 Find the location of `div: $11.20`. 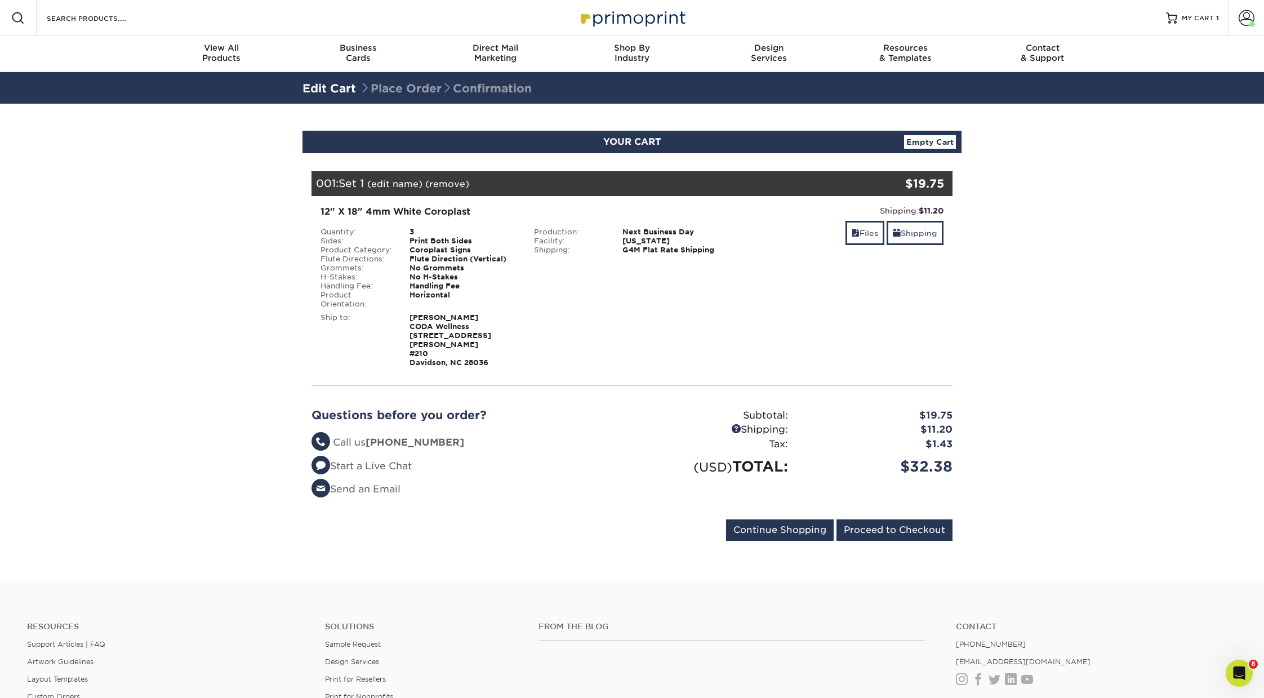

div: $11.20 is located at coordinates (879, 430).